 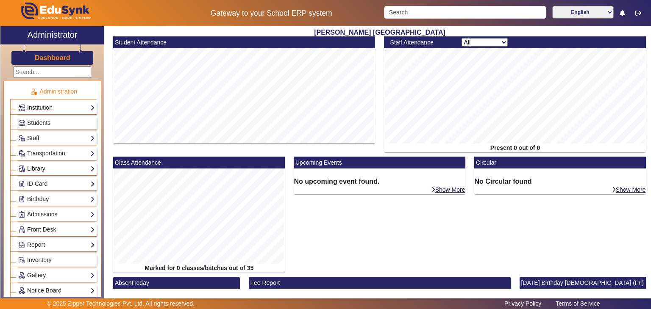 I want to click on a: Administrator, so click(x=52, y=35).